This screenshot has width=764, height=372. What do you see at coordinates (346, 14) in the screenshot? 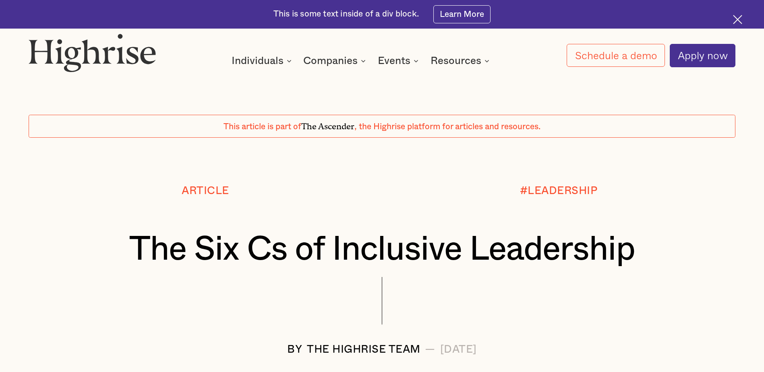
I see `div: This is some text inside of a div block.` at bounding box center [346, 14].